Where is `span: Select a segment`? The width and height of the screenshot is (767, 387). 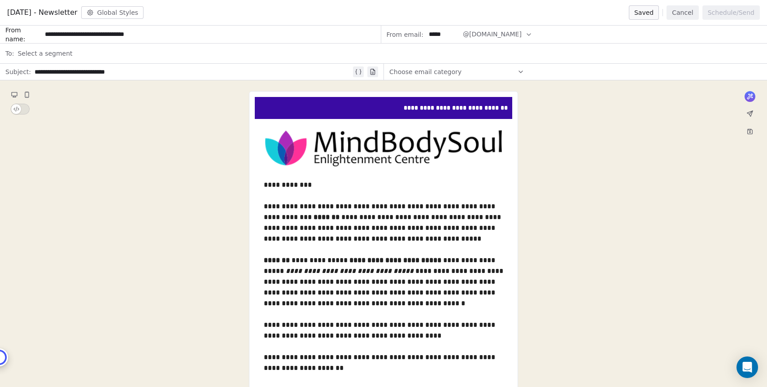
span: Select a segment is located at coordinates (45, 53).